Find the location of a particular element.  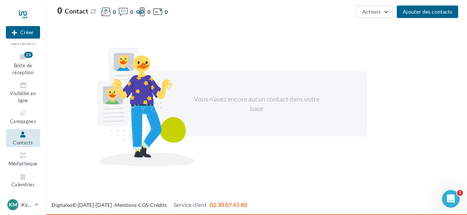

a: Médiathèque is located at coordinates (23, 159).